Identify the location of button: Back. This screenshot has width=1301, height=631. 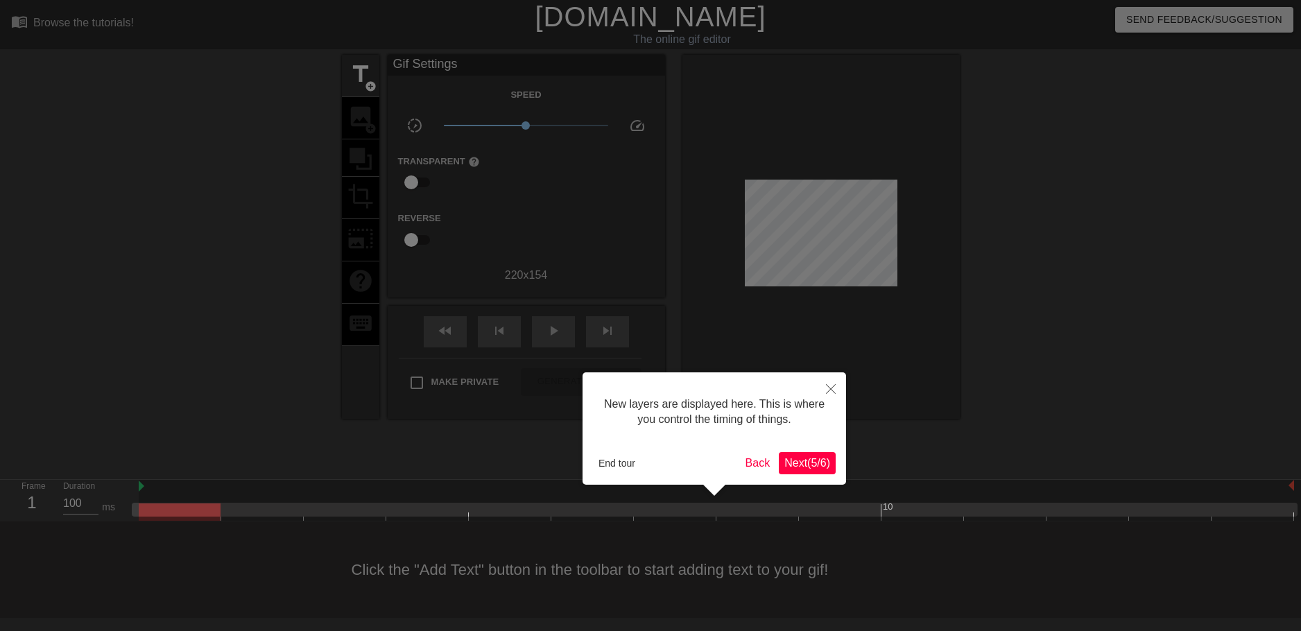
(758, 463).